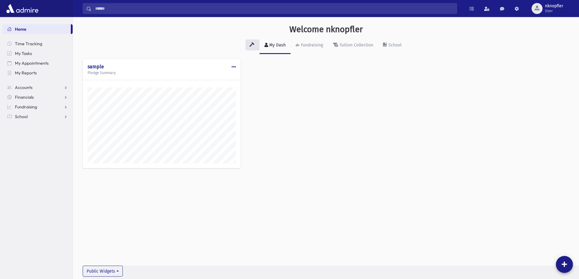 Image resolution: width=579 pixels, height=279 pixels. Describe the element at coordinates (37, 88) in the screenshot. I see `a: Accounts` at that location.